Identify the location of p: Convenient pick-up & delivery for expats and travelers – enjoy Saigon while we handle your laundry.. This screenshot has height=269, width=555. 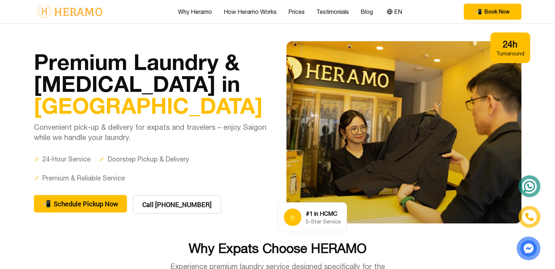
(151, 132).